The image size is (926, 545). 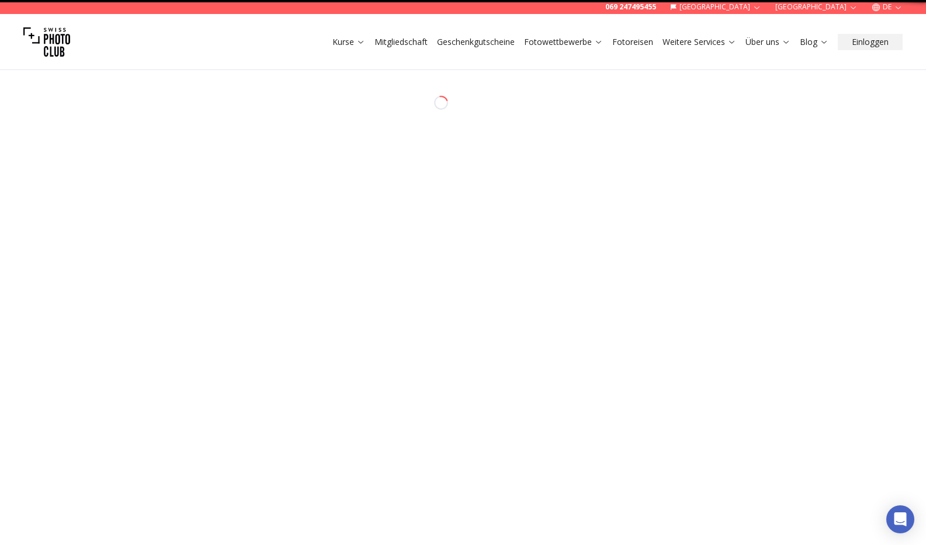 I want to click on button: Über uns, so click(x=767, y=42).